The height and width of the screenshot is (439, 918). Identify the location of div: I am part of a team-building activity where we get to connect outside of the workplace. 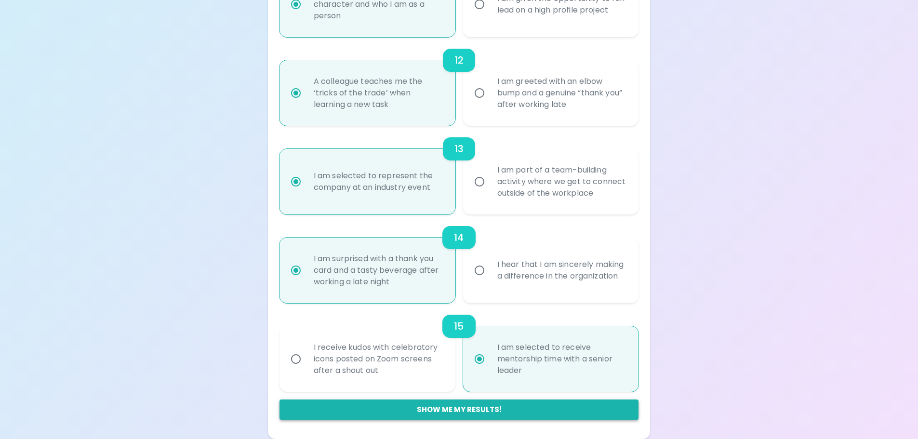
(562, 182).